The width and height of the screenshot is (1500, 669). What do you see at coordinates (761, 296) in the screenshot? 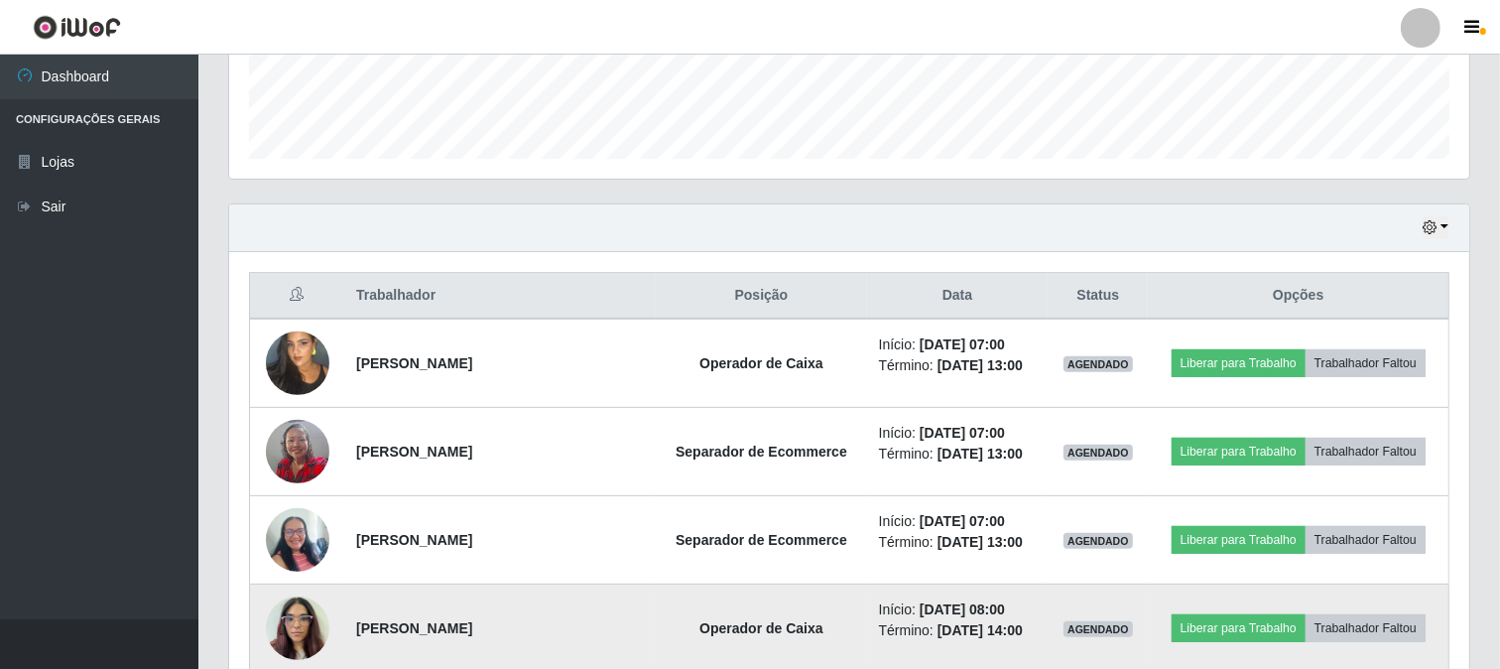
I see `th: Posição` at bounding box center [761, 296].